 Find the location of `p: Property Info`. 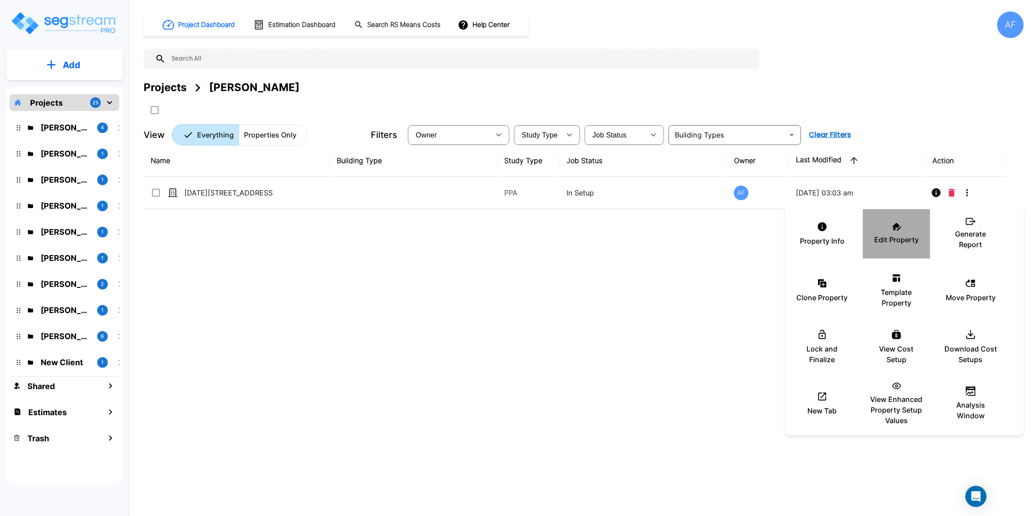

p: Property Info is located at coordinates (823, 241).